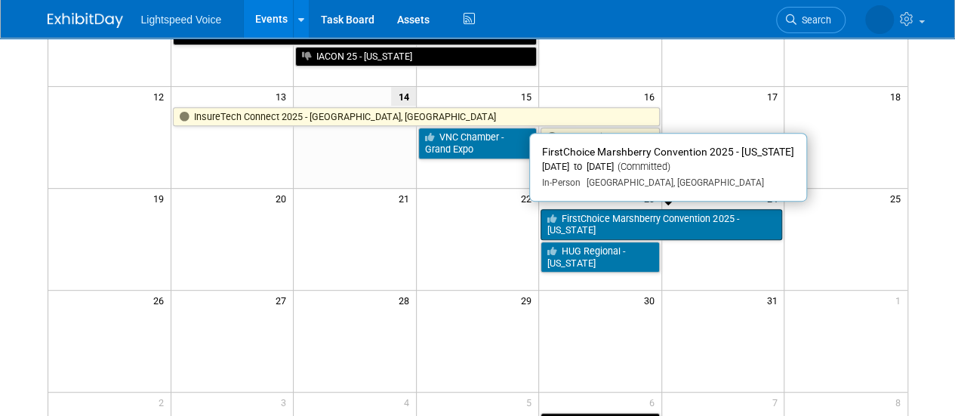  Describe the element at coordinates (880, 20) in the screenshot. I see `img: Alexis Snowbarger` at that location.